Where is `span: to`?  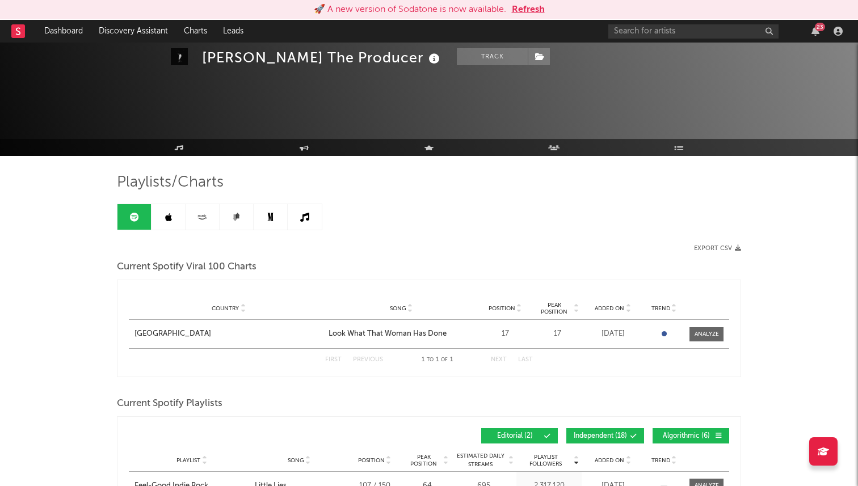
span: to is located at coordinates (430, 360).